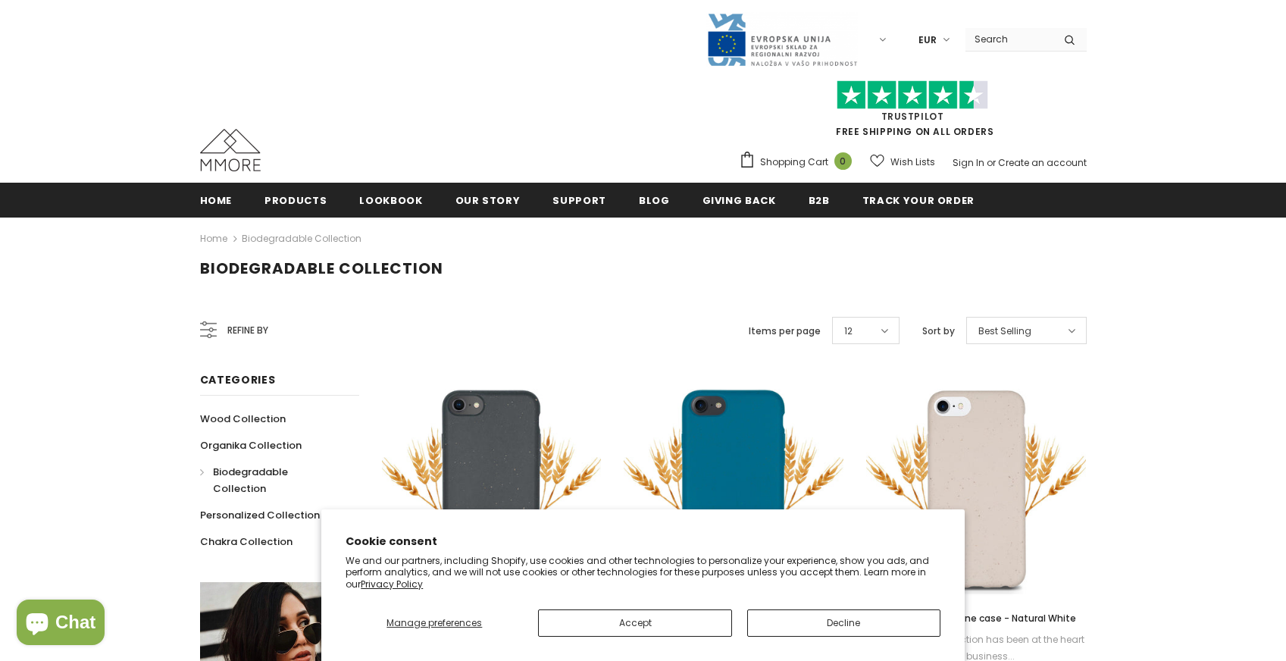  Describe the element at coordinates (246, 541) in the screenshot. I see `span: Chakra Collection` at that location.